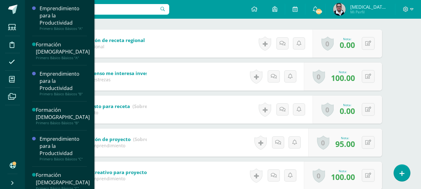 The width and height of the screenshot is (421, 189). I want to click on a: Preparación de receta regional, so click(125, 41).